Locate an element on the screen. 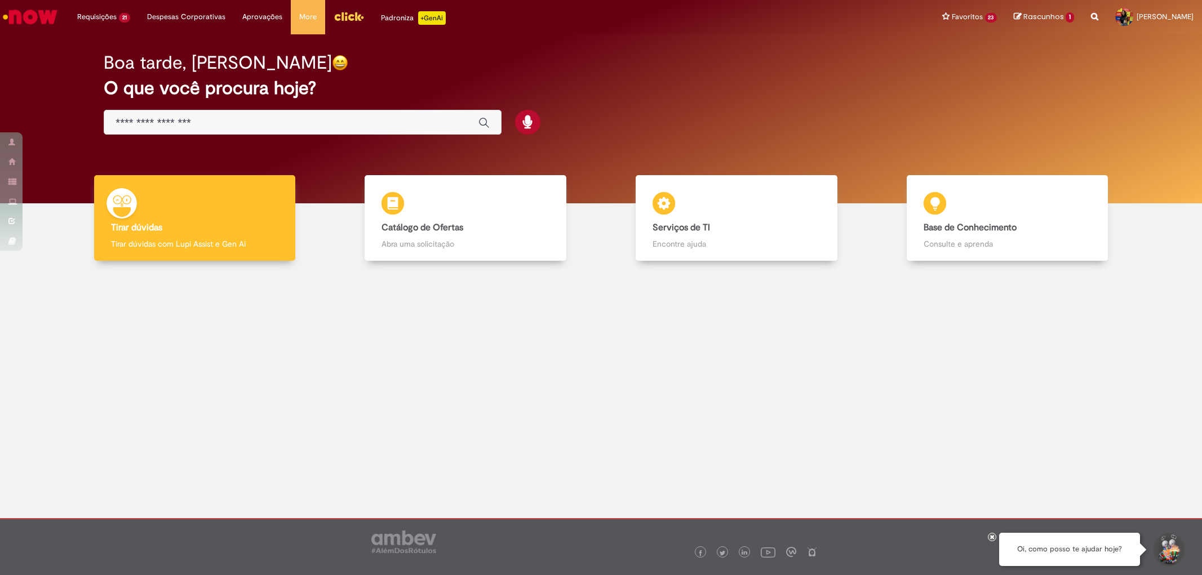  b: Tirar dúvidas is located at coordinates (136, 228).